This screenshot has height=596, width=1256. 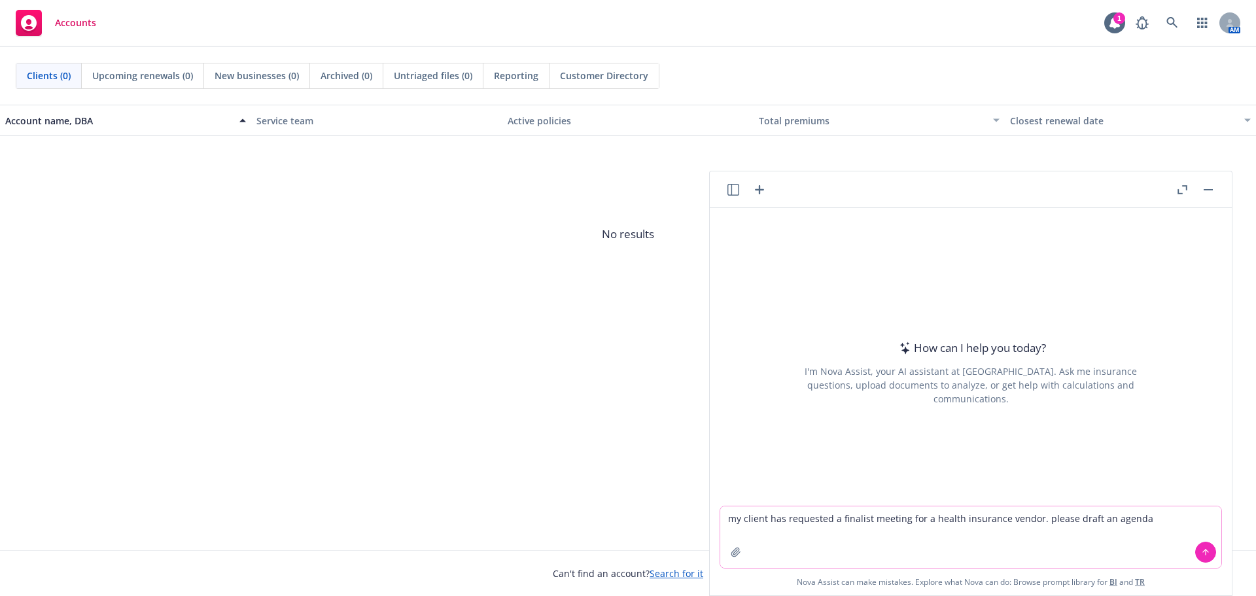 I want to click on span: Accounts, so click(x=75, y=23).